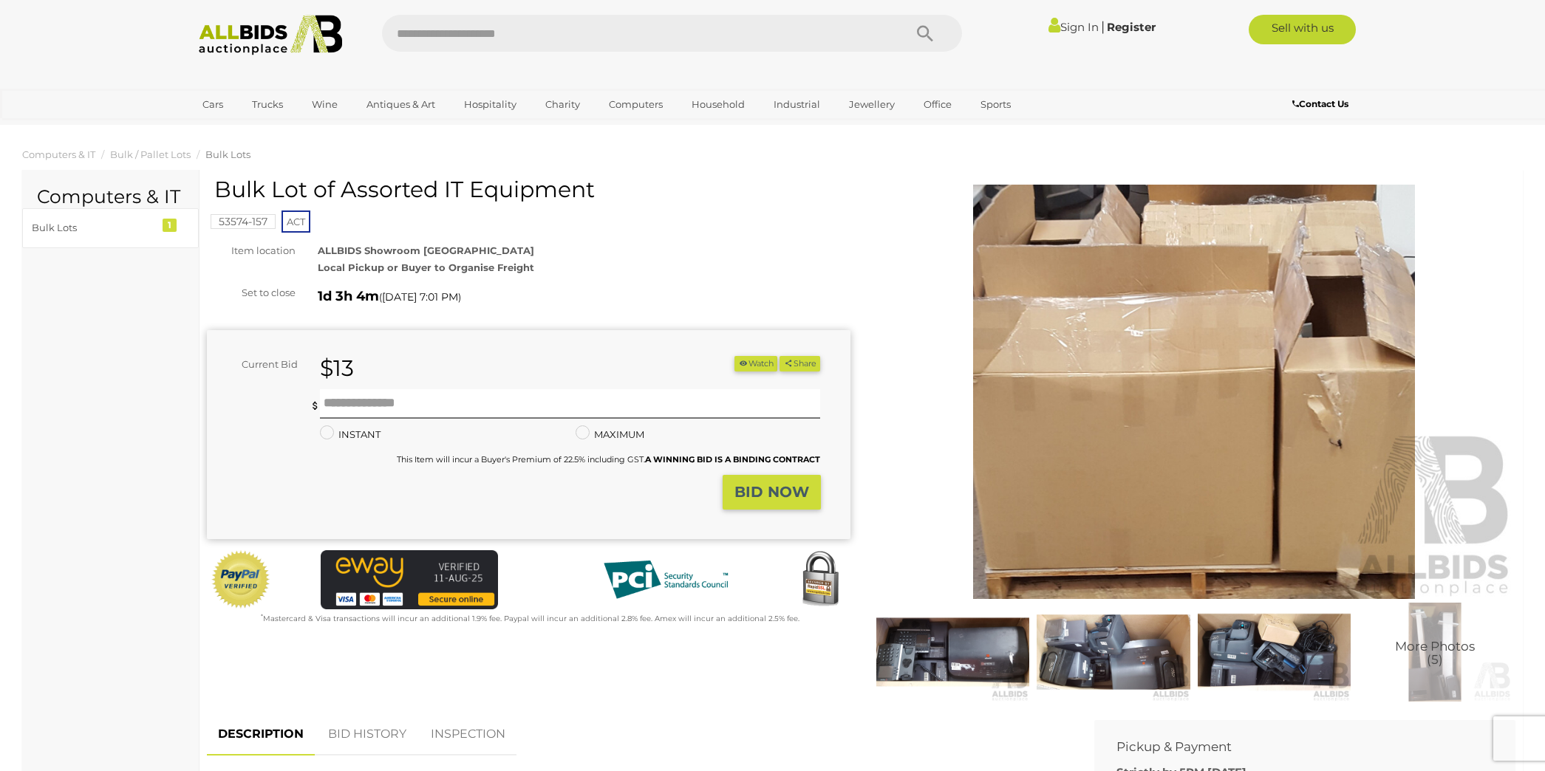  What do you see at coordinates (270, 35) in the screenshot?
I see `img: Allbids.com.au` at bounding box center [270, 35].